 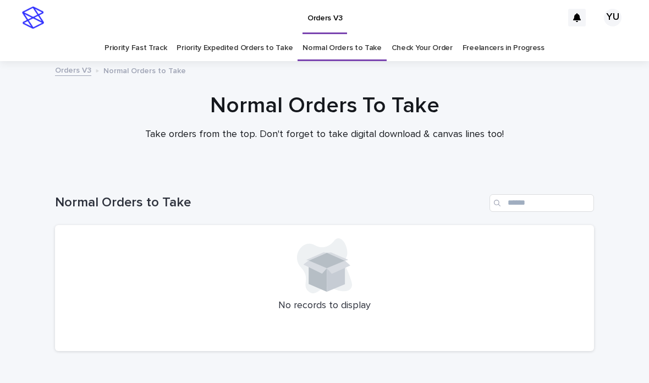 I want to click on p: No records to display, so click(x=324, y=306).